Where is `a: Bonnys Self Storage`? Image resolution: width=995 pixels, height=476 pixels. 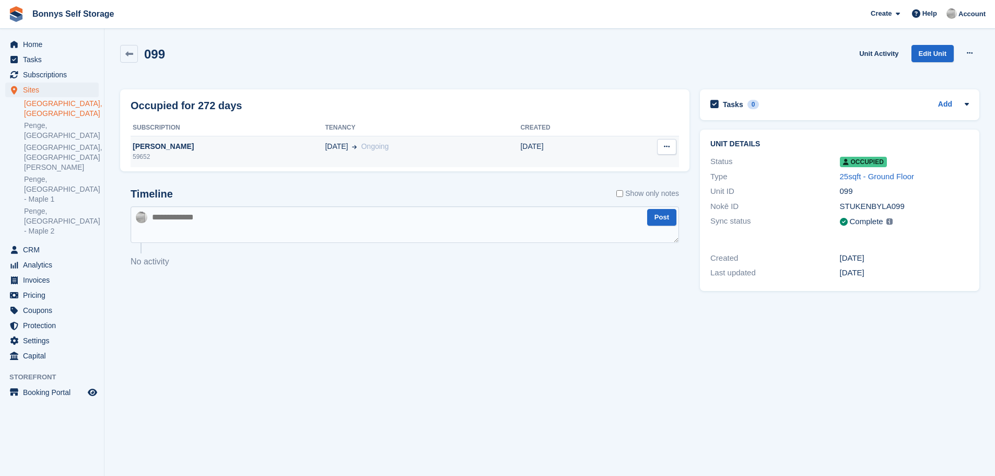 a: Bonnys Self Storage is located at coordinates (73, 14).